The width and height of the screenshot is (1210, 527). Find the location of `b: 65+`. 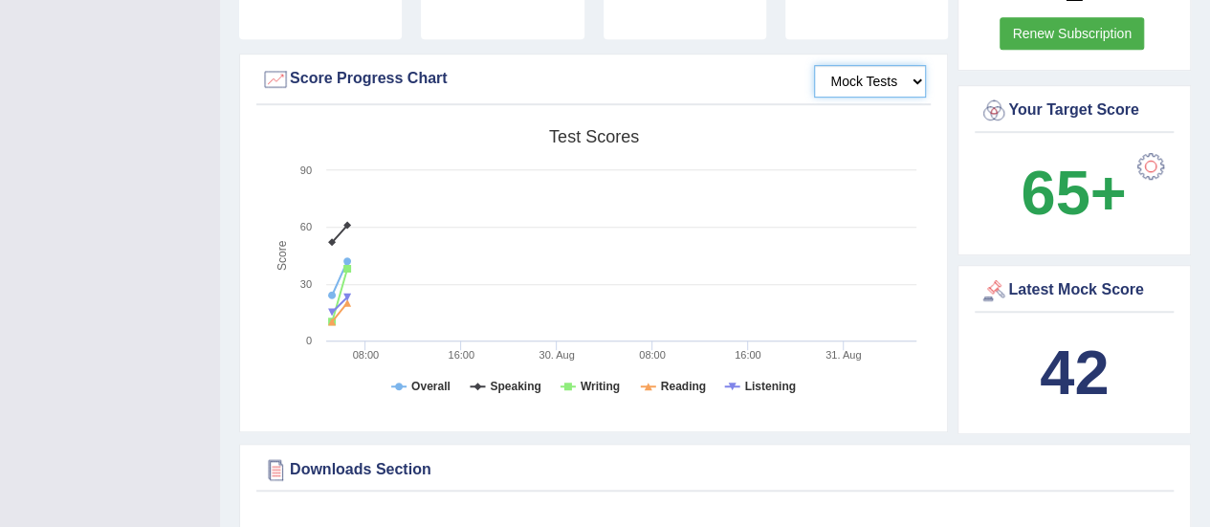

b: 65+ is located at coordinates (1073, 192).